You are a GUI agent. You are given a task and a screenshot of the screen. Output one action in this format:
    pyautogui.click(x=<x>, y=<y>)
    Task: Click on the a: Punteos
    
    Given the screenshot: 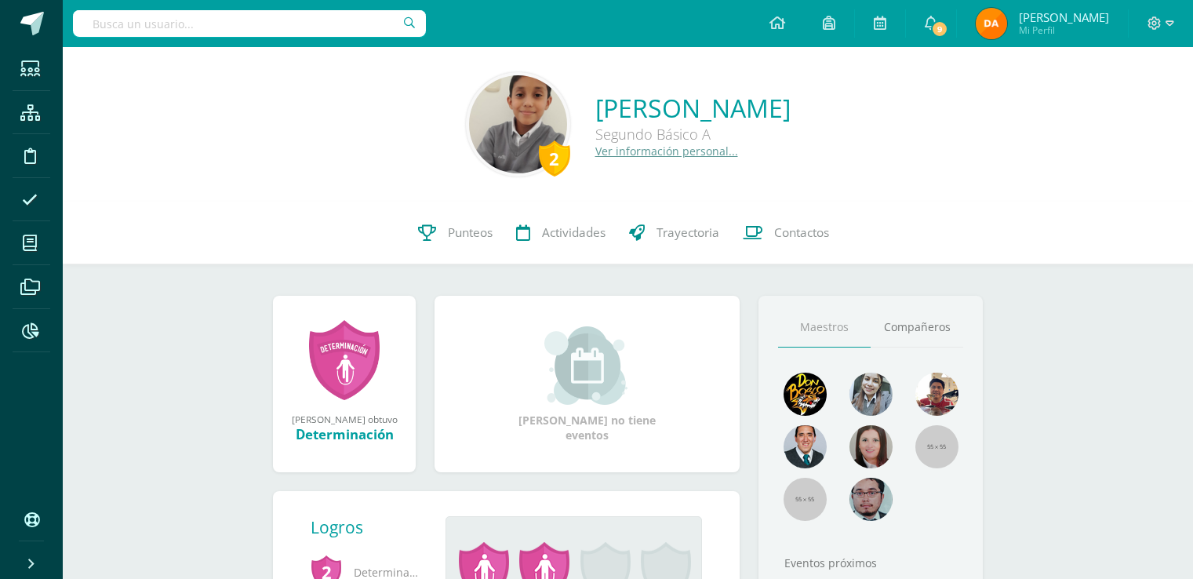 What is the action you would take?
    pyautogui.click(x=455, y=233)
    